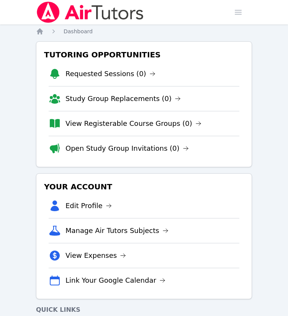 This screenshot has width=288, height=316. What do you see at coordinates (123, 99) in the screenshot?
I see `a: Study Group Replacements (0)` at bounding box center [123, 99].